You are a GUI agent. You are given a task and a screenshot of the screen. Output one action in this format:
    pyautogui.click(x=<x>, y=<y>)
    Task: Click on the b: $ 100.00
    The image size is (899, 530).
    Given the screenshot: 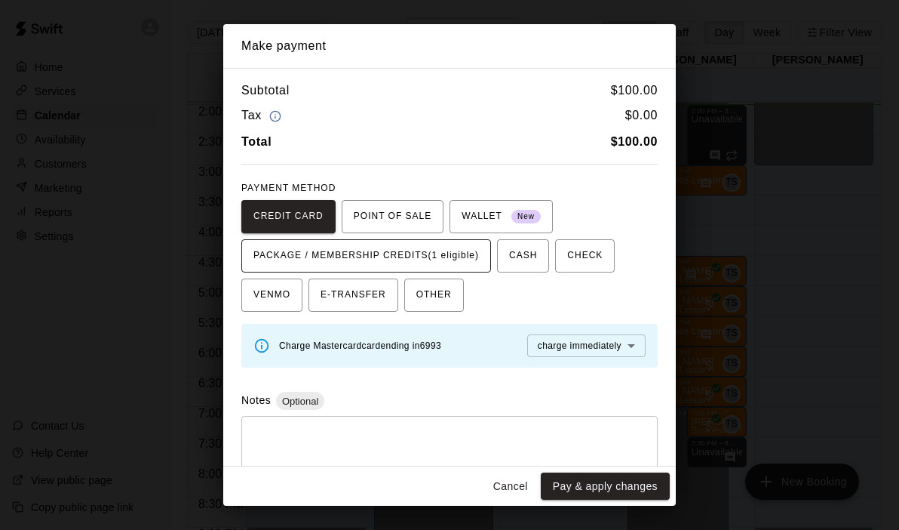 What is the action you would take?
    pyautogui.click(x=634, y=141)
    